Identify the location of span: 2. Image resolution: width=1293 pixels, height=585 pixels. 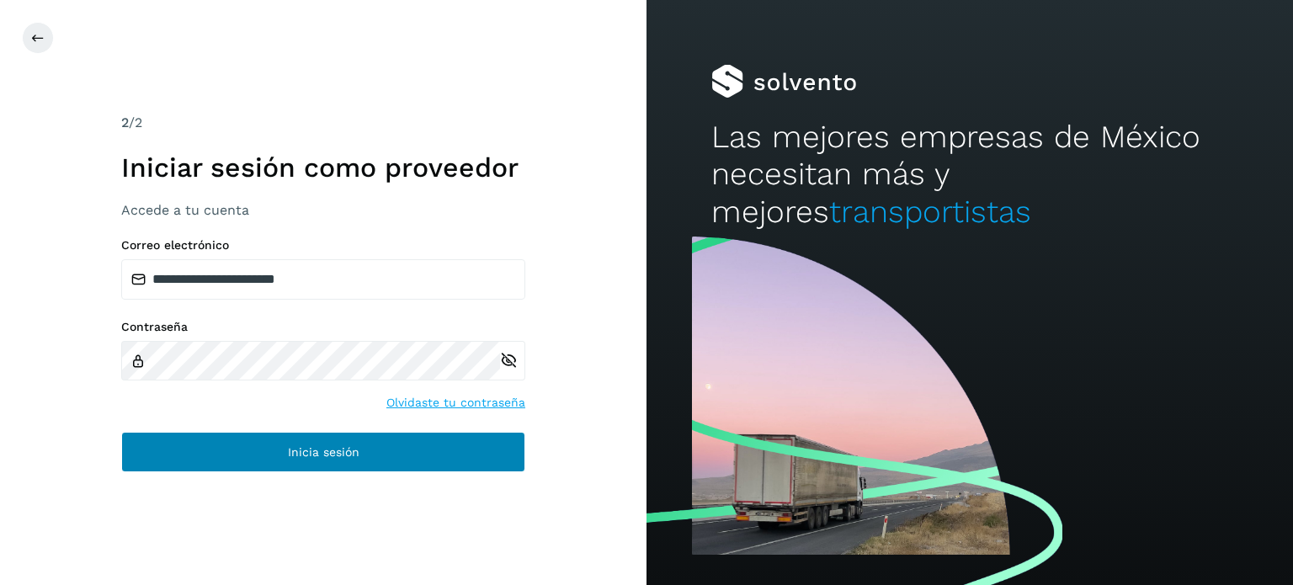
(125, 122).